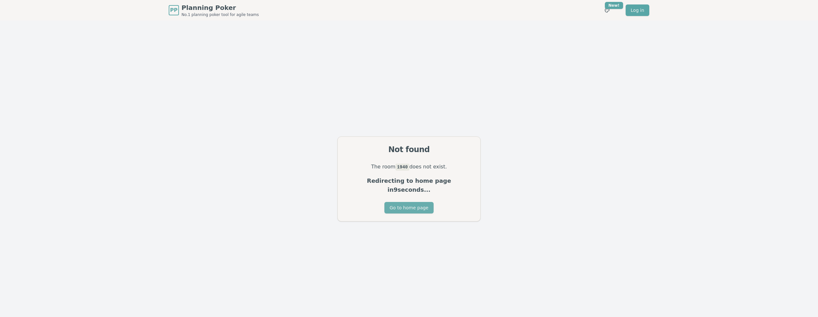 The image size is (818, 317). What do you see at coordinates (607, 10) in the screenshot?
I see `button: New!` at bounding box center [607, 10].